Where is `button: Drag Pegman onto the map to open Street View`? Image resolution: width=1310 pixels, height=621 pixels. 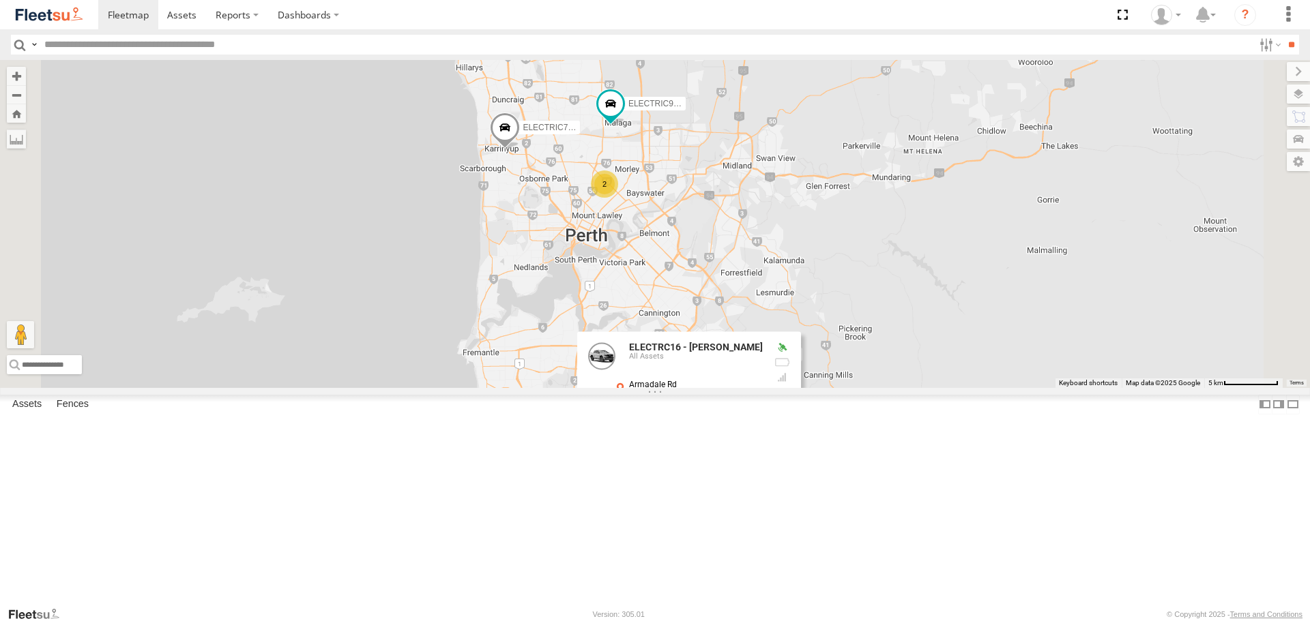 button: Drag Pegman onto the map to open Street View is located at coordinates (20, 335).